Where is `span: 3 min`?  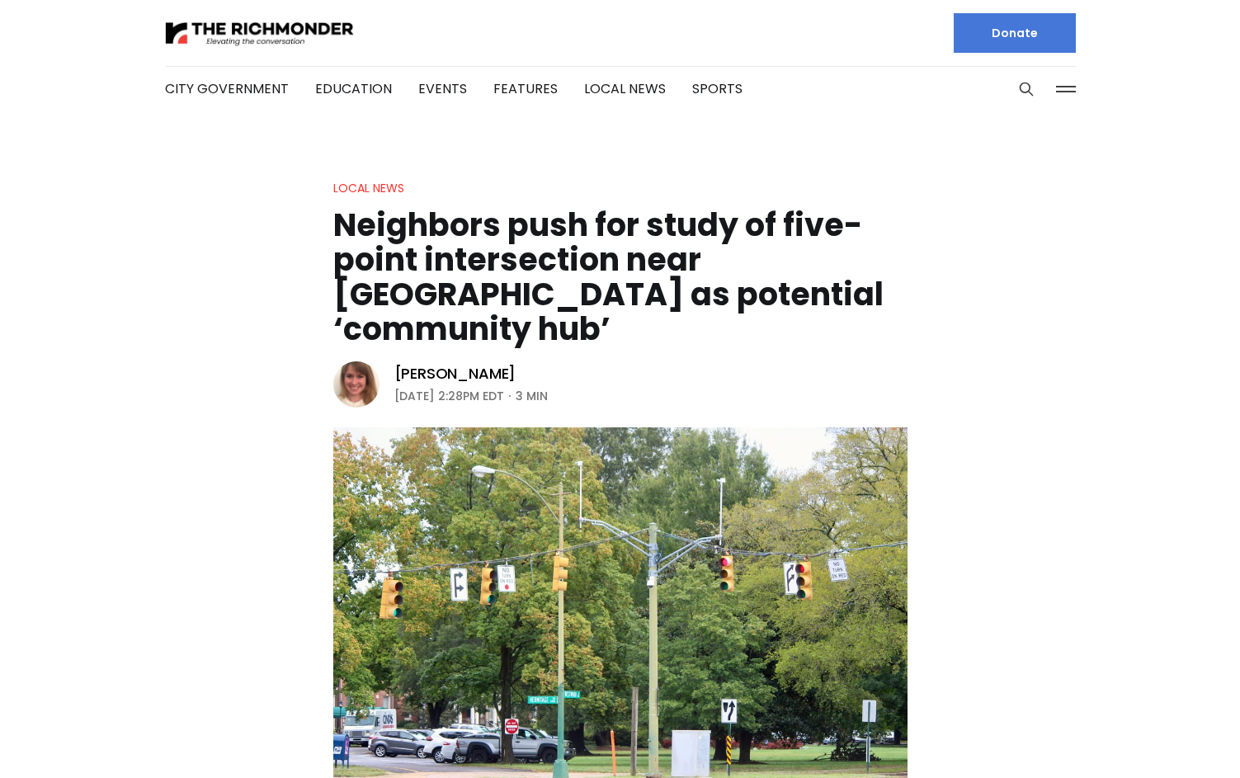 span: 3 min is located at coordinates (531, 396).